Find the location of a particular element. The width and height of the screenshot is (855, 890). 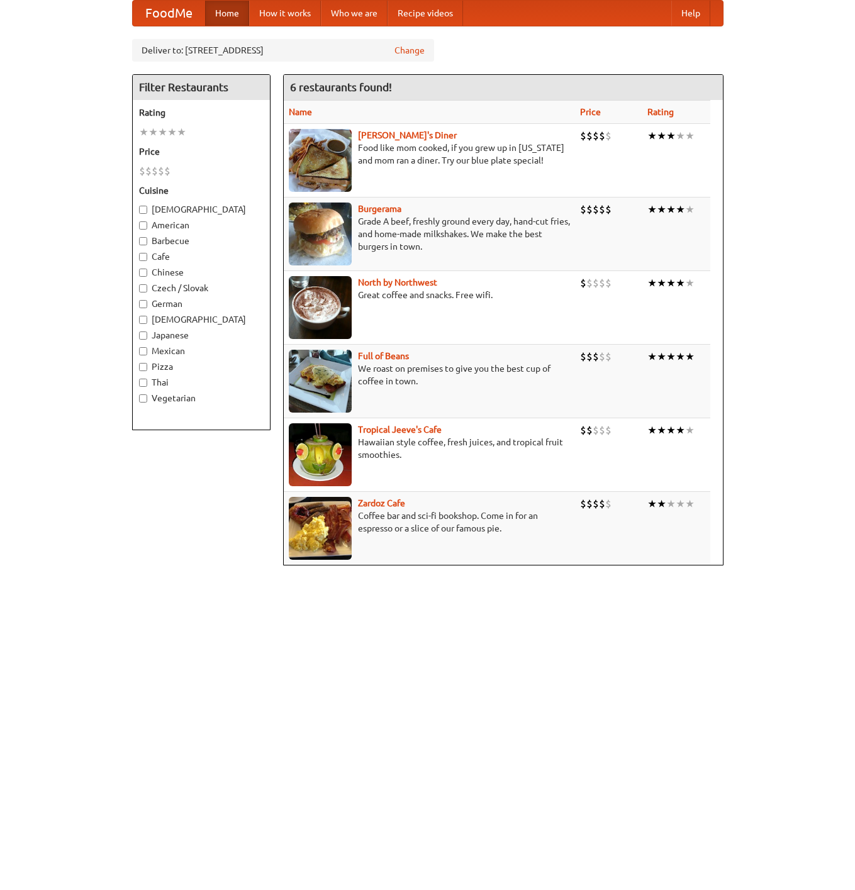

img: sallys.jpg is located at coordinates (320, 160).